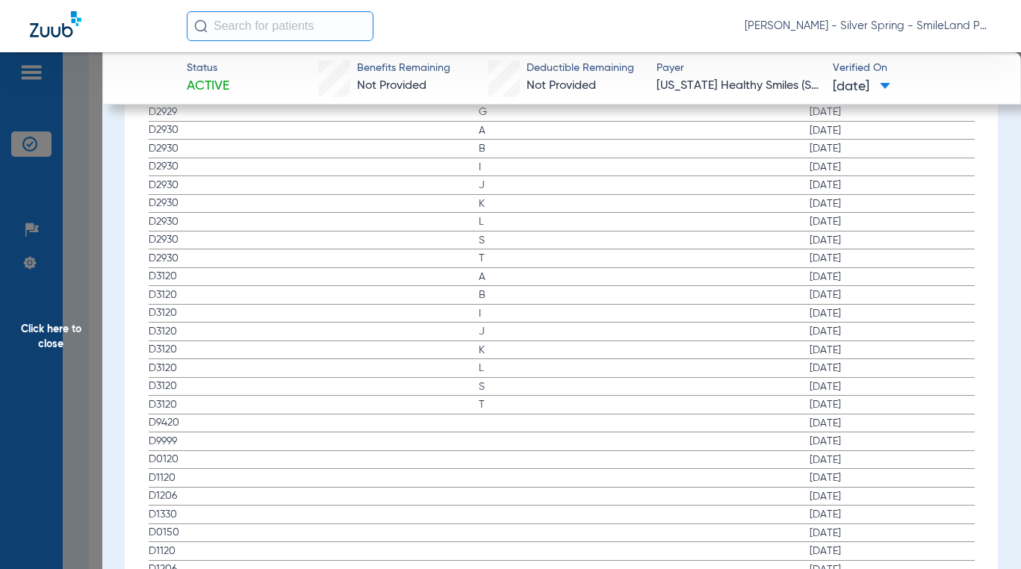  What do you see at coordinates (231, 442) in the screenshot?
I see `span: D9999` at bounding box center [231, 442].